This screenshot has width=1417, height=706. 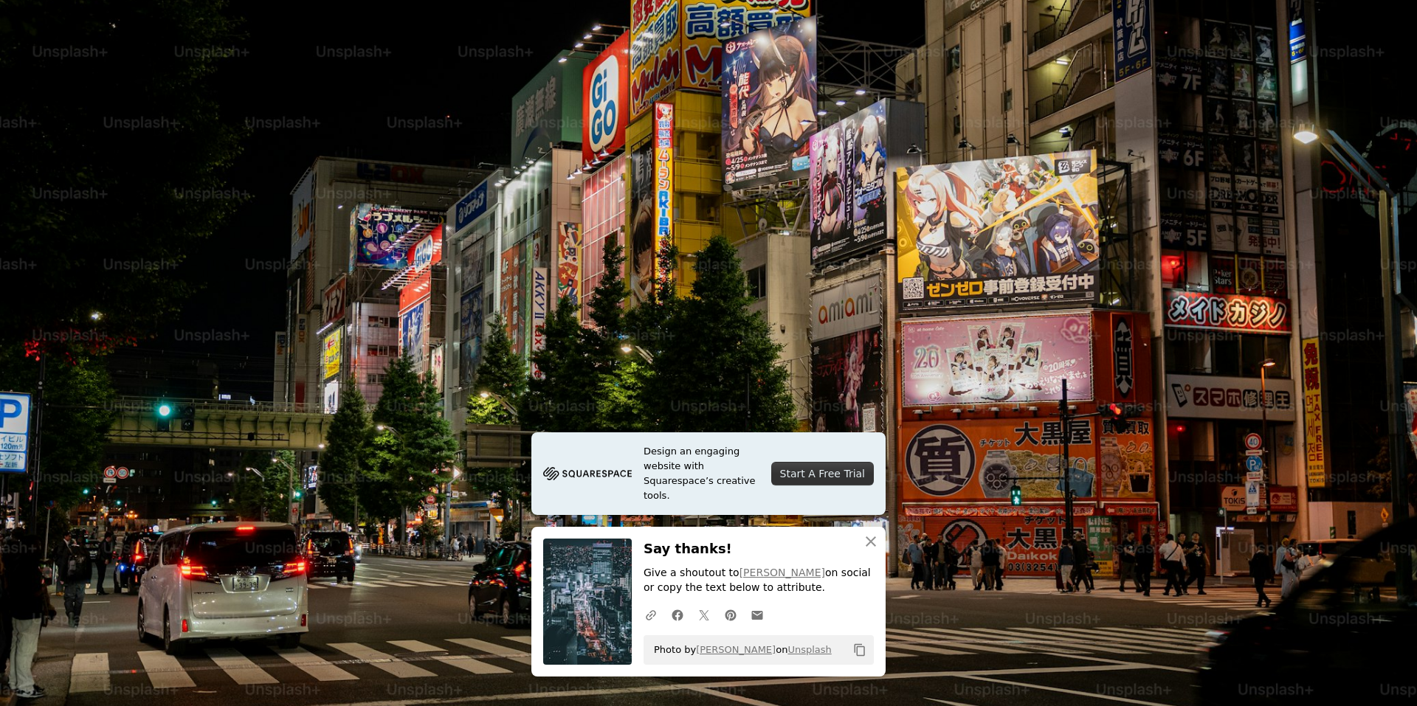 I want to click on img: file-1705255347840-230a6ab5bca9image, so click(x=588, y=474).